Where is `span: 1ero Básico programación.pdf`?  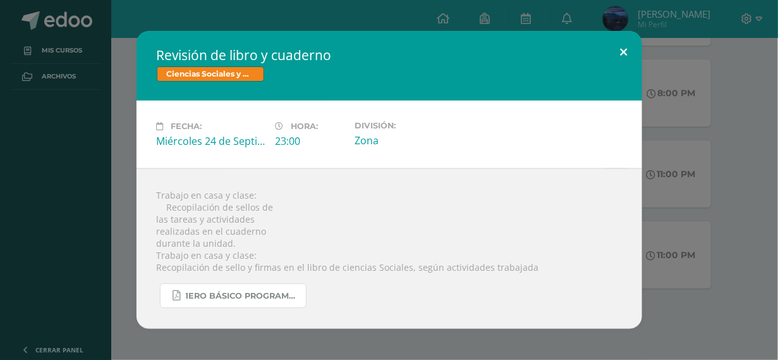
span: 1ero Básico programación.pdf is located at coordinates (243, 296).